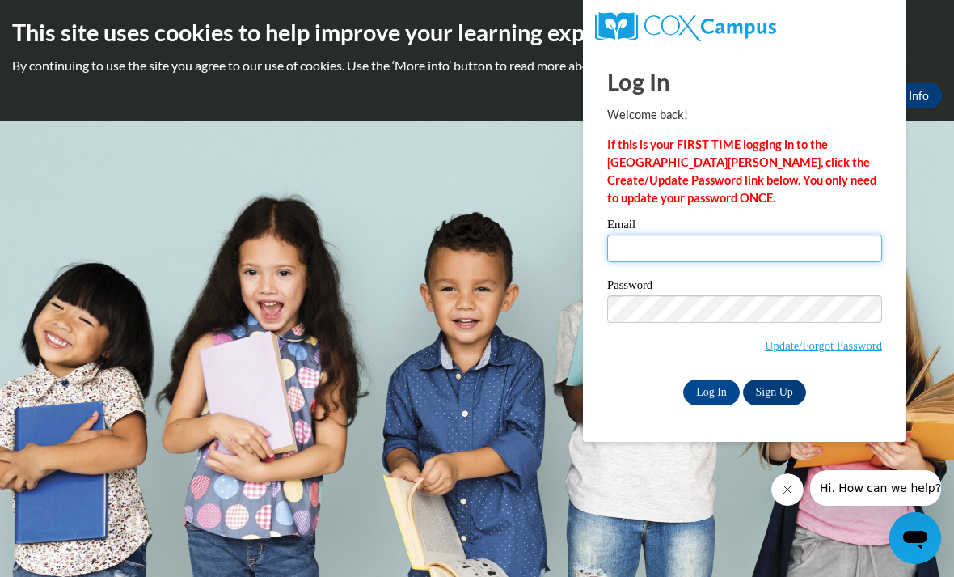  I want to click on input: Log In, so click(712, 392).